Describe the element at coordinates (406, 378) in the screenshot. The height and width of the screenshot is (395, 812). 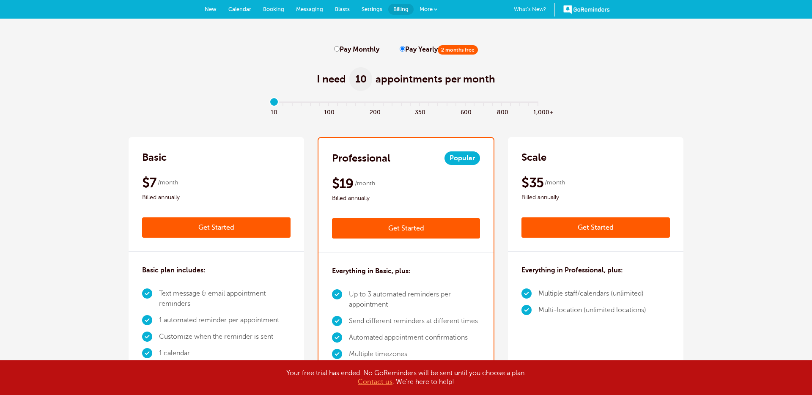
I see `div: Your free trial has ended. No GoReminders will be sent until you choose a plan. . We're here to h...` at that location.